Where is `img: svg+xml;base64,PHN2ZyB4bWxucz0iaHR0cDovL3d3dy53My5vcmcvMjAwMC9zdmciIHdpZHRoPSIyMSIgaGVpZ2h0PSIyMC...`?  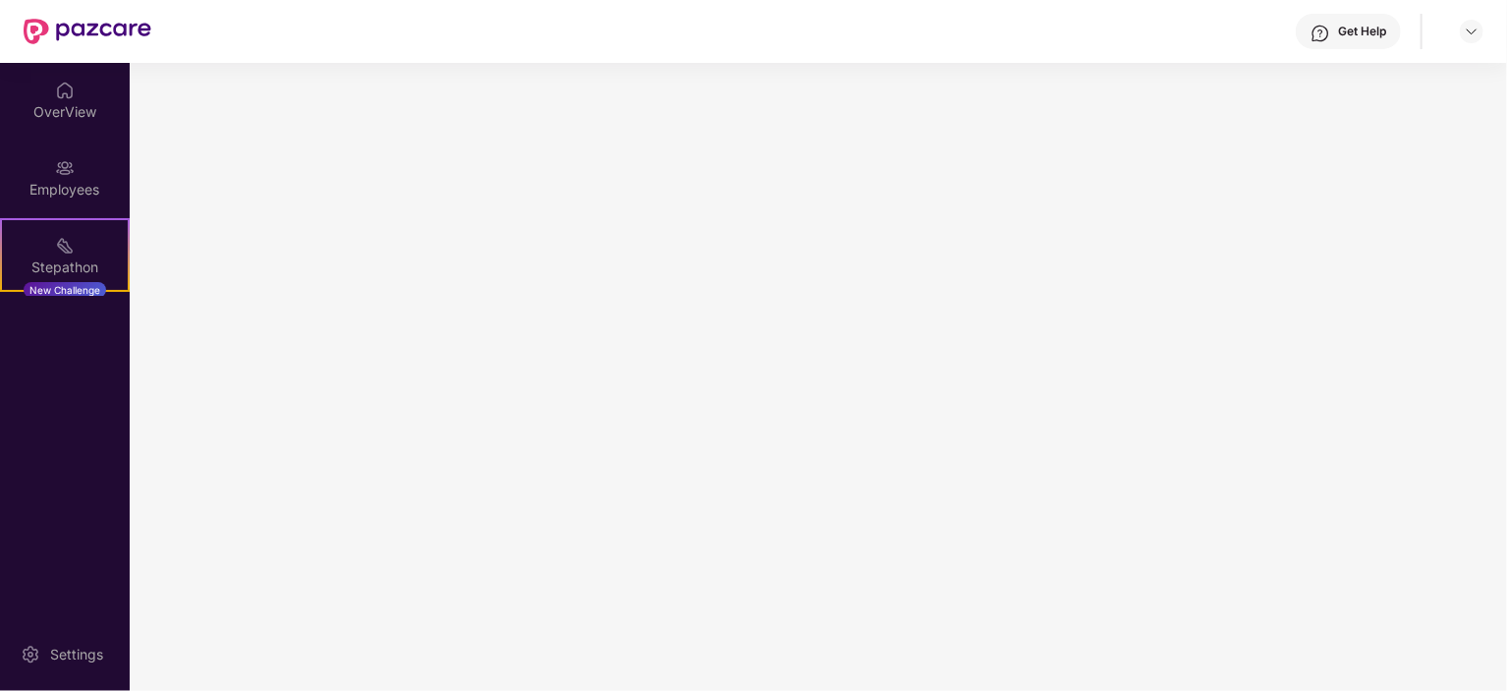 img: svg+xml;base64,PHN2ZyB4bWxucz0iaHR0cDovL3d3dy53My5vcmcvMjAwMC9zdmciIHdpZHRoPSIyMSIgaGVpZ2h0PSIyMC... is located at coordinates (65, 246).